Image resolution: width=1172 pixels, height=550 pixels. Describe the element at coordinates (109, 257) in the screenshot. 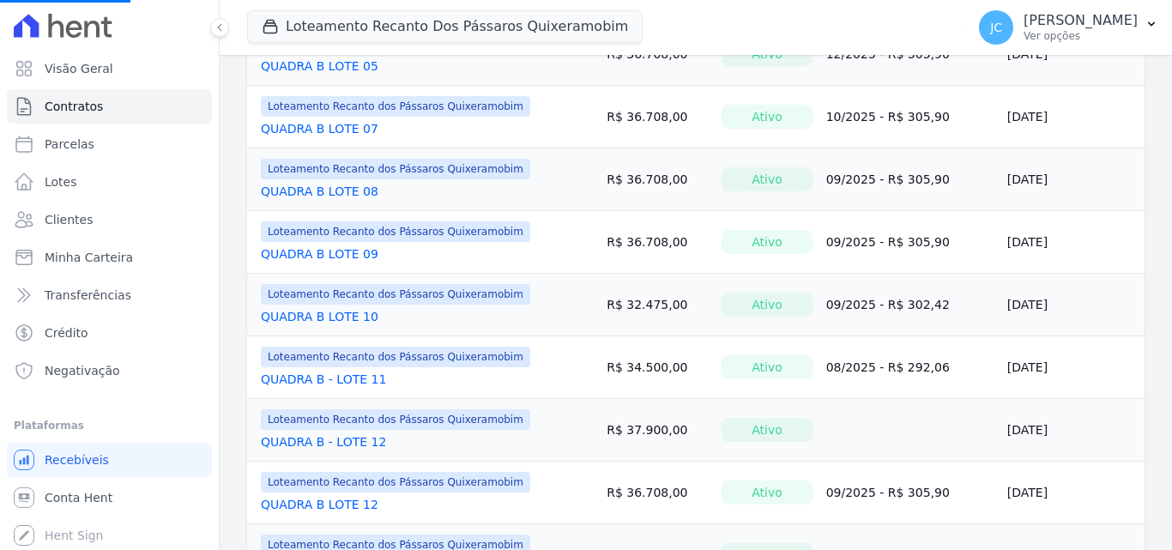

I see `a: Minha Carteira` at that location.